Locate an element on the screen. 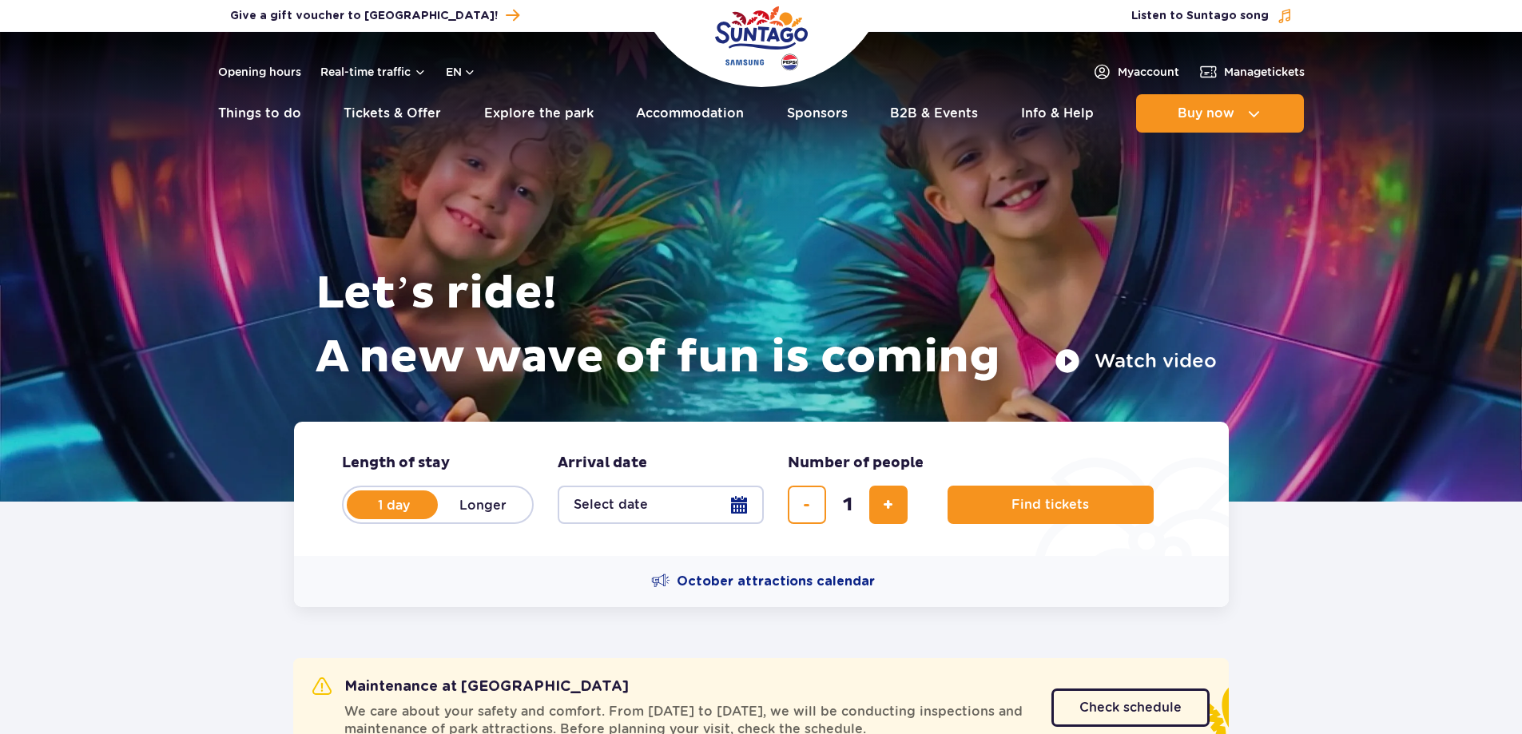 This screenshot has height=734, width=1522. button: remove ticket is located at coordinates (807, 505).